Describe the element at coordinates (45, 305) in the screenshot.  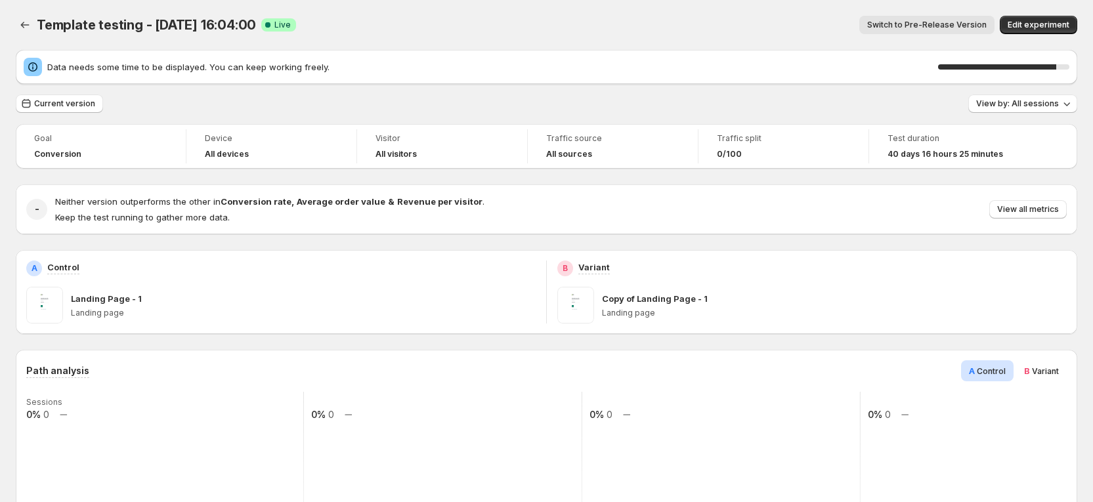
I see `img: Landing Page - 1` at that location.